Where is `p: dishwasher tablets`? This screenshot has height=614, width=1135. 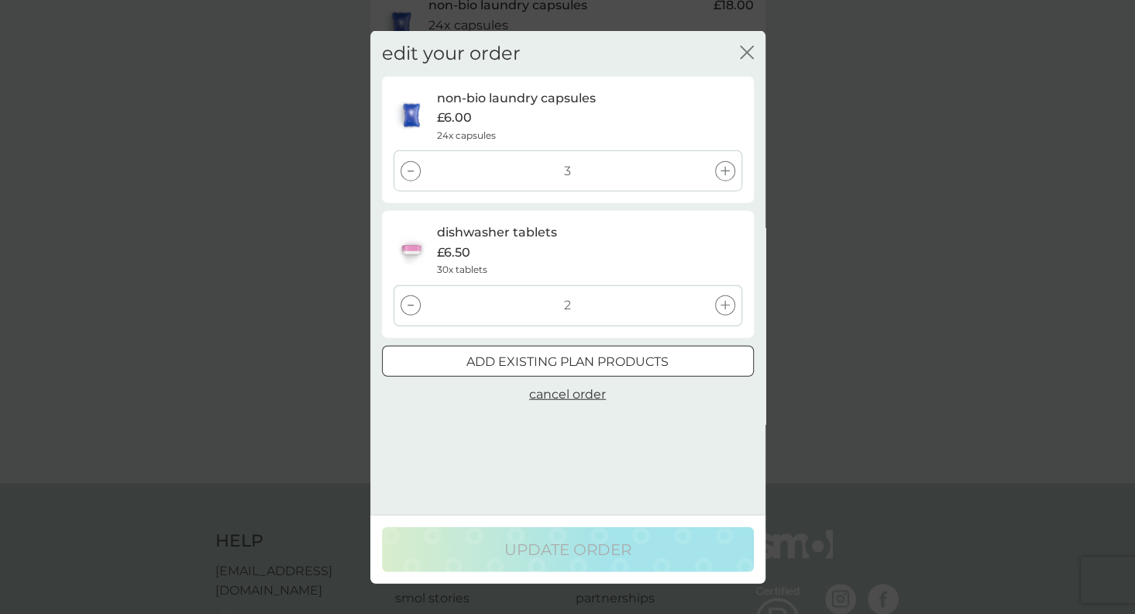 p: dishwasher tablets is located at coordinates (497, 233).